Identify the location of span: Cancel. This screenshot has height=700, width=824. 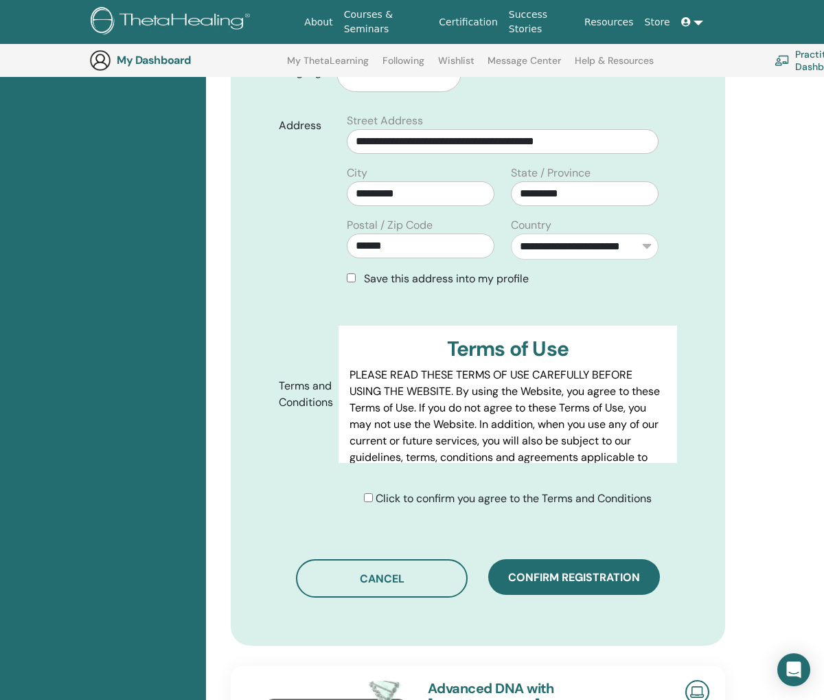
(382, 578).